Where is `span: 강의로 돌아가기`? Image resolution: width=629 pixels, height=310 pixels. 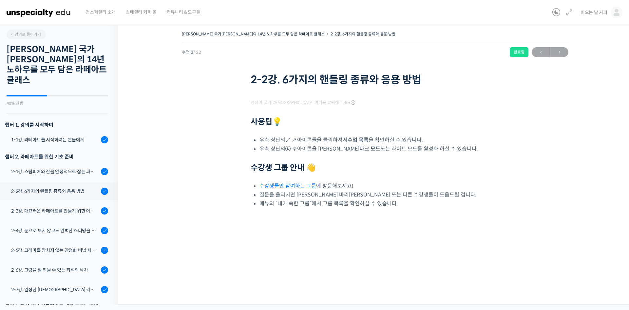 span: 강의로 돌아가기 is located at coordinates (25, 34).